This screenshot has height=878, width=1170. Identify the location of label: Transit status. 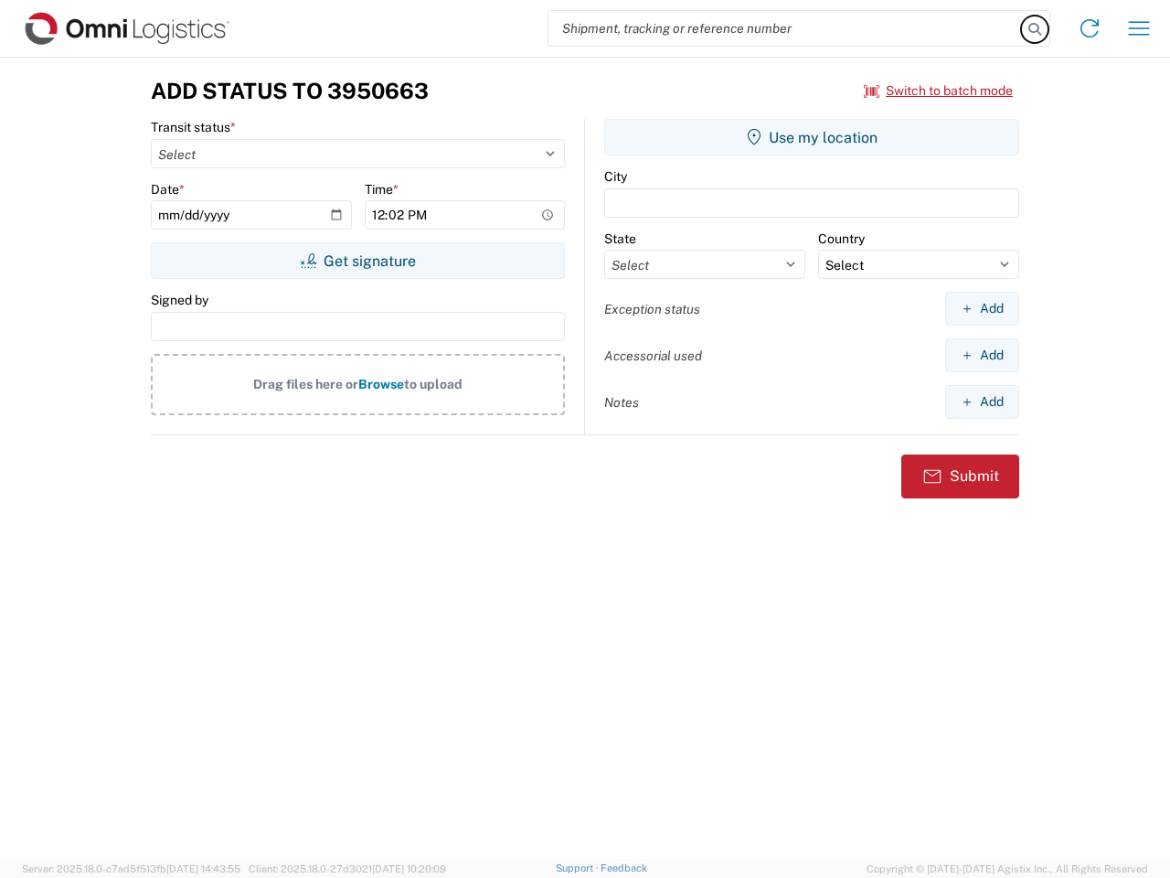
(193, 127).